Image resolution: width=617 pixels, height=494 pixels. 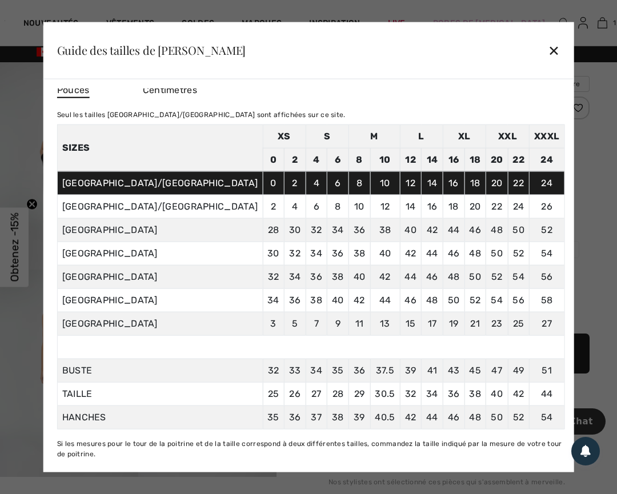 What do you see at coordinates (519, 159) in the screenshot?
I see `td: 22` at bounding box center [519, 159].